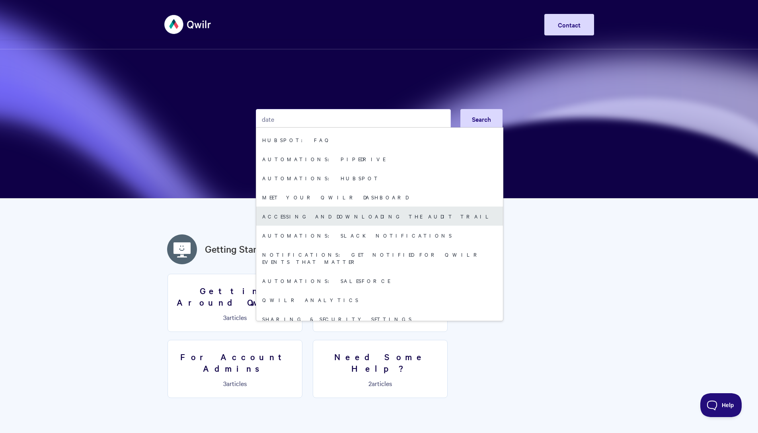 The width and height of the screenshot is (758, 433). Describe the element at coordinates (235, 369) in the screenshot. I see `a: For Account Admins 3articles` at that location.